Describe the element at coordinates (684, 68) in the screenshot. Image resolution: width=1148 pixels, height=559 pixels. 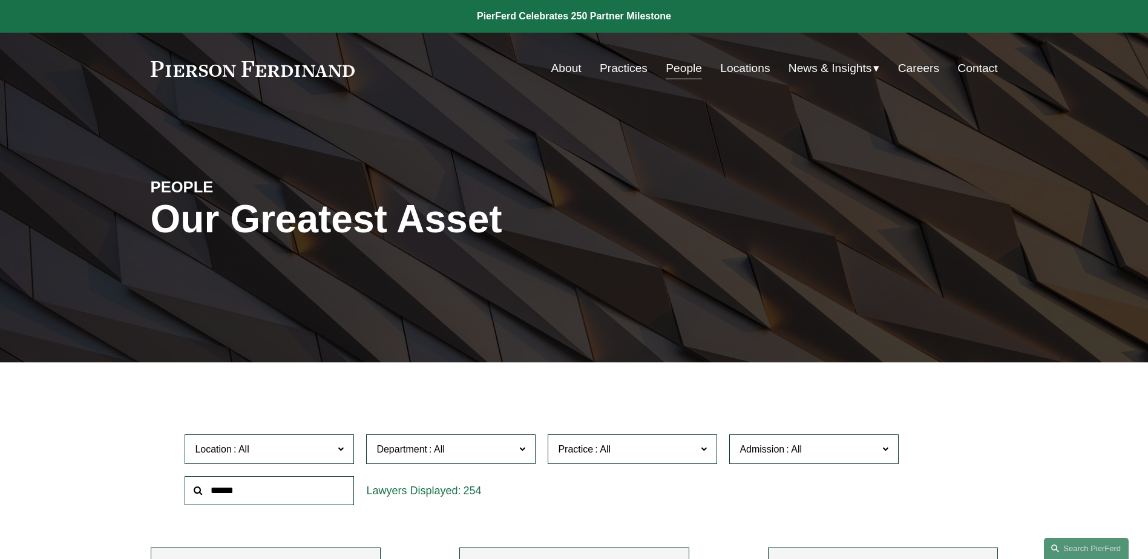
I see `a: People` at that location.